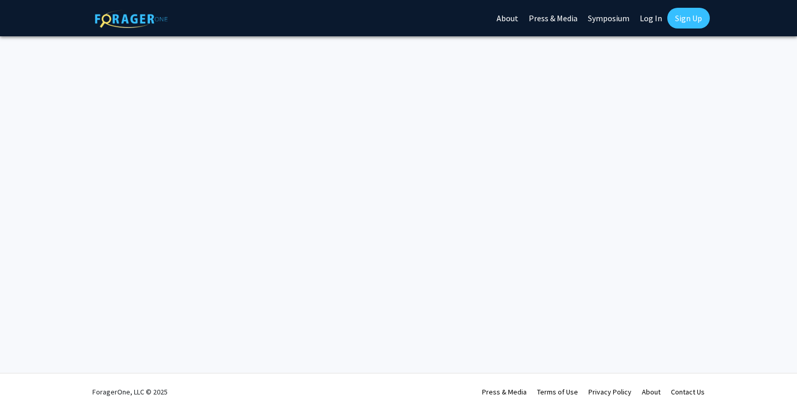  I want to click on div: ForagerOne, LLC © 2025, so click(130, 392).